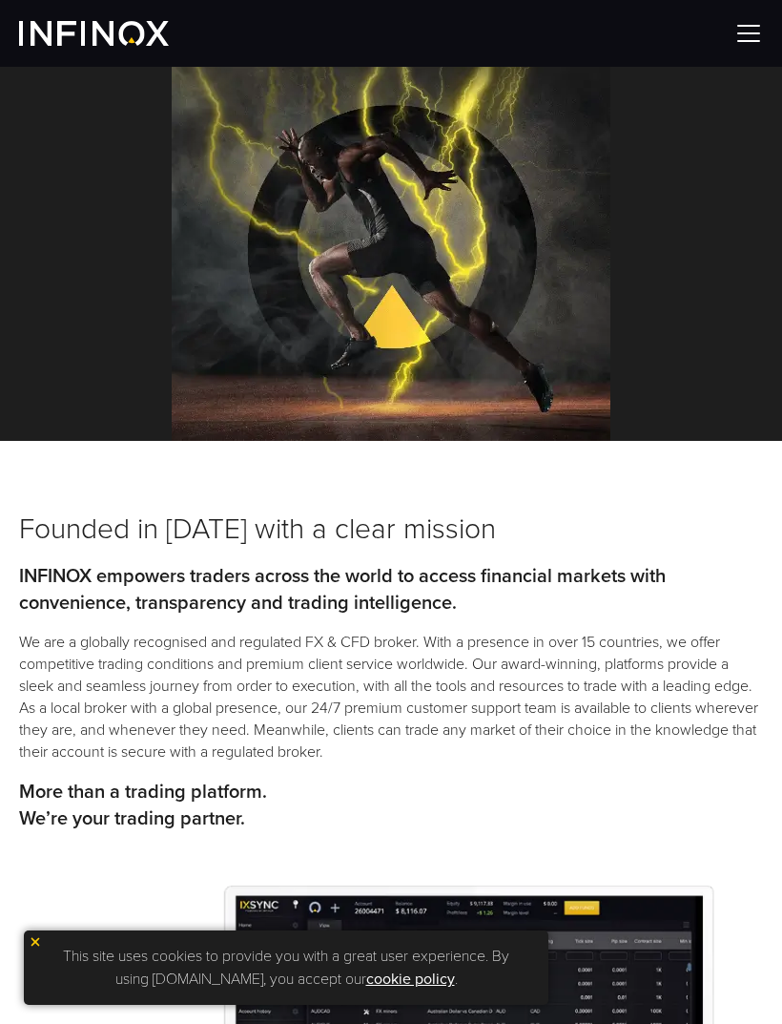 The height and width of the screenshot is (1024, 782). I want to click on p: We are a globally recognised and regulated FX & CFD broker. With a presence in over 15 countries,..., so click(391, 698).